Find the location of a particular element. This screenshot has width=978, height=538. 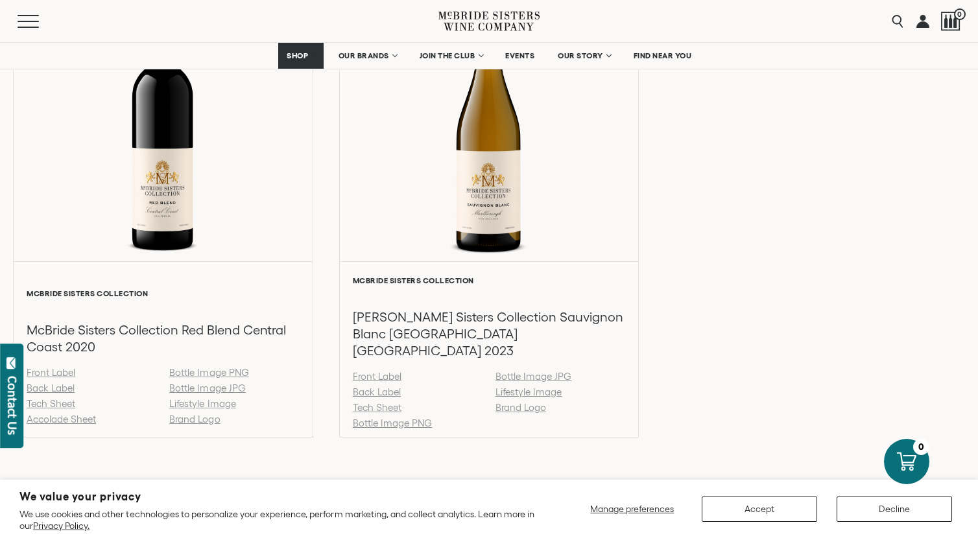

span: 0 is located at coordinates (960, 14).